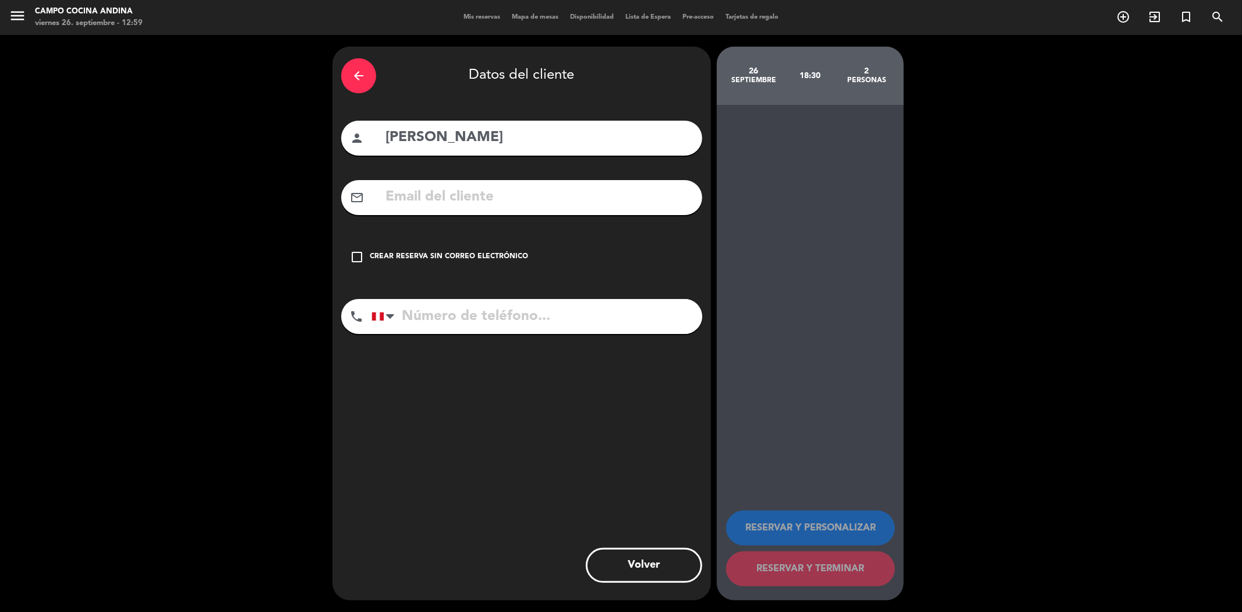  I want to click on div: Crear reserva sin correo electrónico, so click(449, 257).